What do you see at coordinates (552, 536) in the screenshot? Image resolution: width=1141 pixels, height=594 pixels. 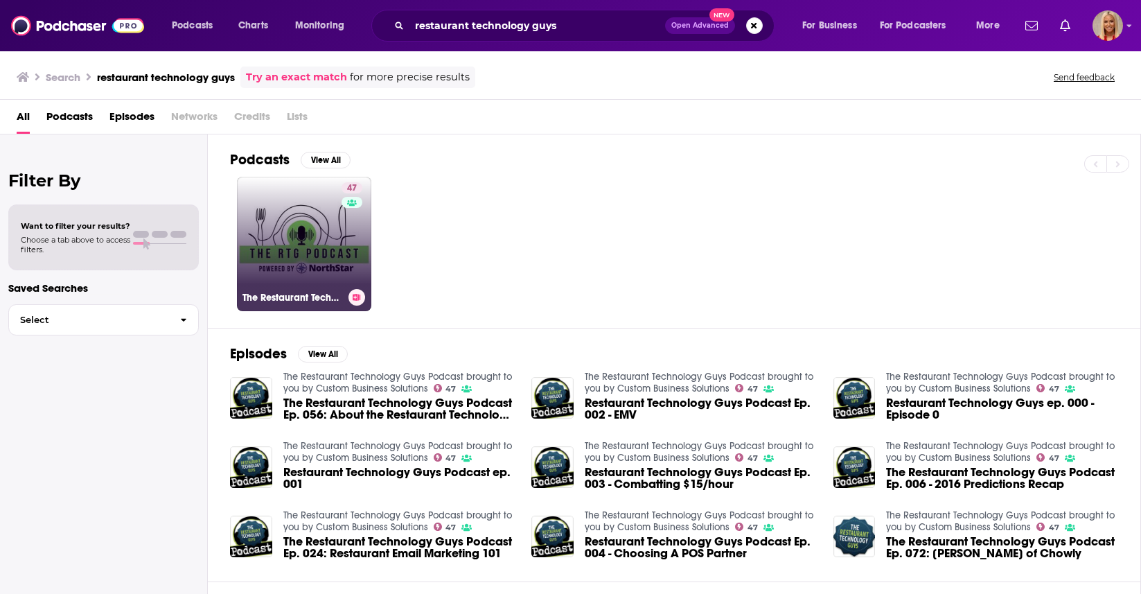 I see `img: Restaurant Technology Guys Podcast Ep. 004 - Choosing A POS Partner` at bounding box center [552, 536].